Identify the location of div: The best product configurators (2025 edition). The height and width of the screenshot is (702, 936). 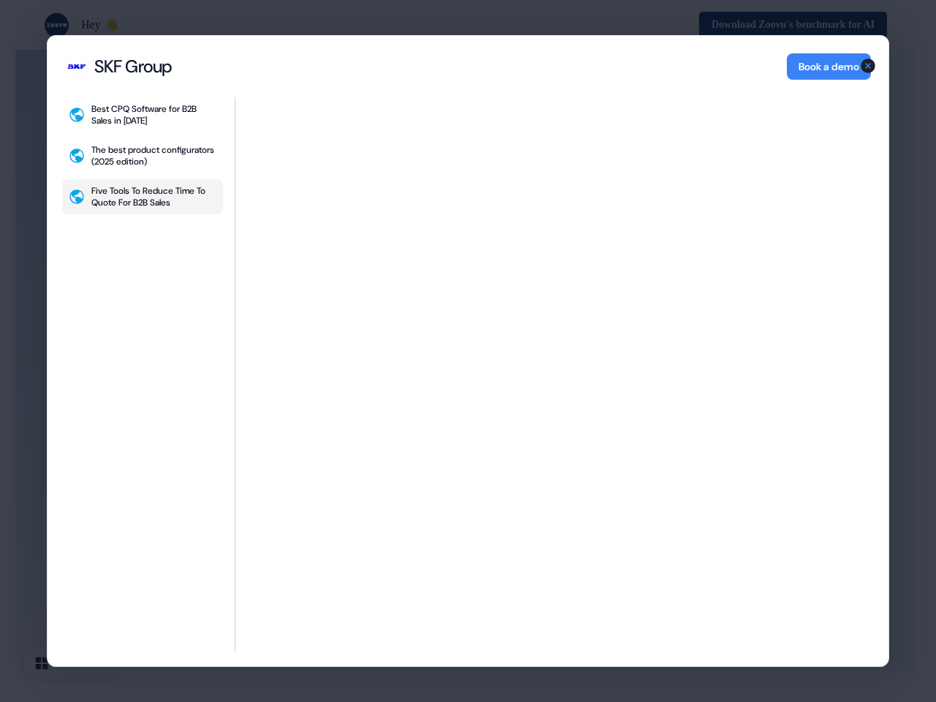
(154, 156).